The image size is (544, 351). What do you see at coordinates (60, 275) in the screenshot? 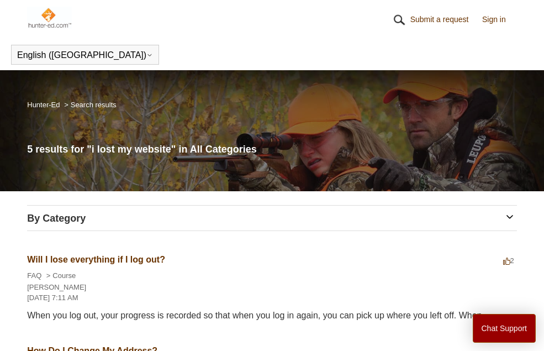
I see `li: Course` at bounding box center [60, 275].